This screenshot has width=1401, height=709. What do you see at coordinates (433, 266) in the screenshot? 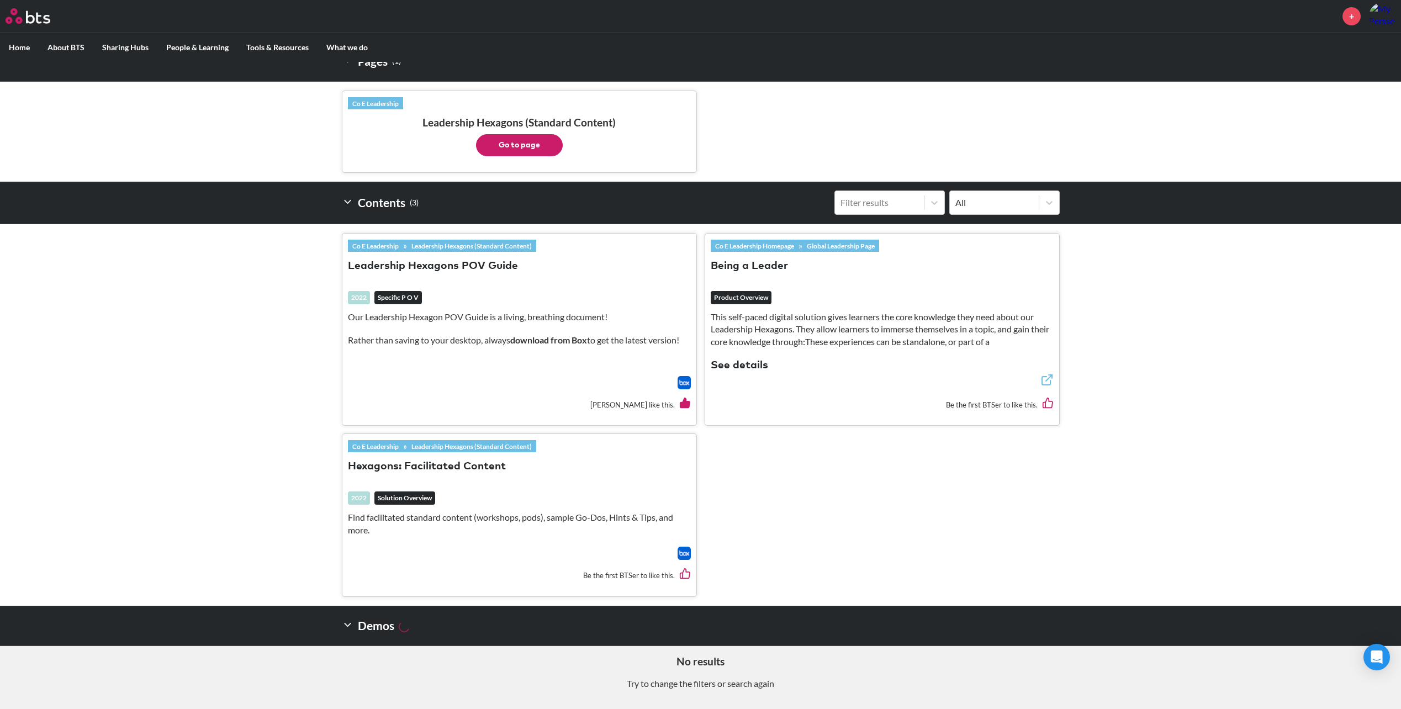
I see `button: Leadership Hexagons POV Guide` at bounding box center [433, 266].